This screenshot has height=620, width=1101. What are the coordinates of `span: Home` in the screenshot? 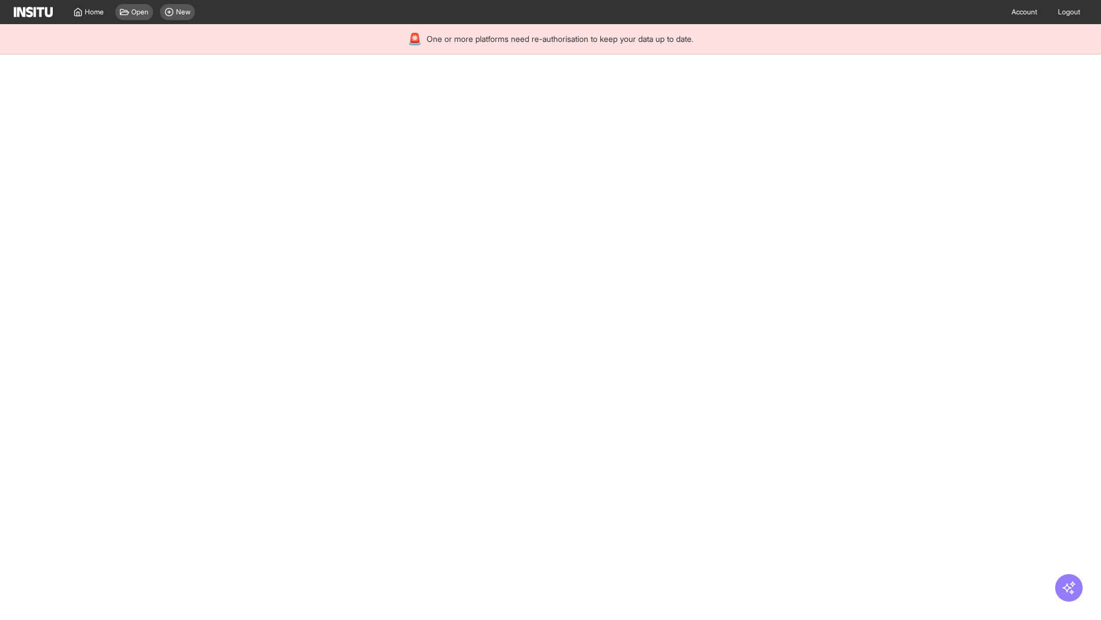 It's located at (94, 12).